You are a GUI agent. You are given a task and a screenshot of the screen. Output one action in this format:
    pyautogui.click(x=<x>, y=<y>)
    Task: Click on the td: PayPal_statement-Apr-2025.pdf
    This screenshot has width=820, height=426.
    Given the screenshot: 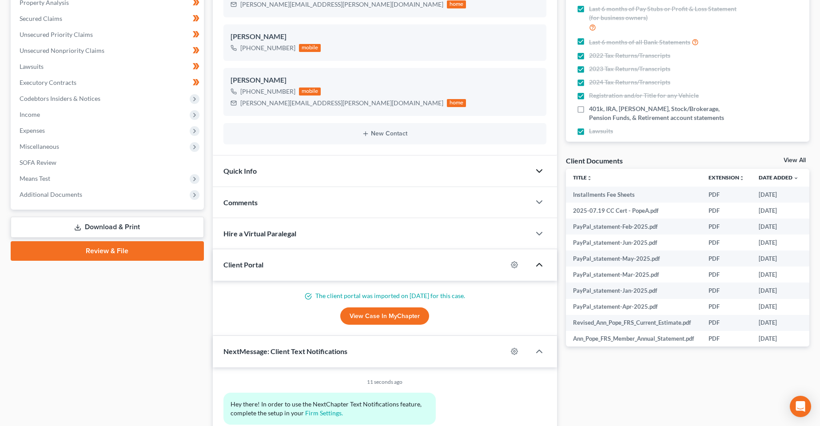 What is the action you would take?
    pyautogui.click(x=633, y=307)
    